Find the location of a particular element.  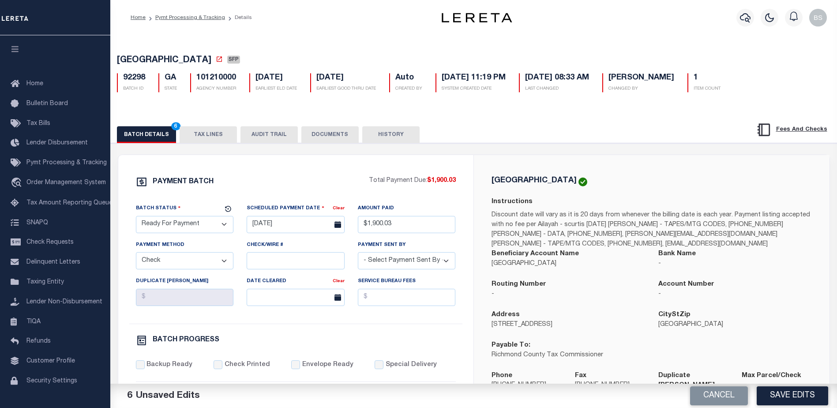

h5: 1 is located at coordinates (707, 78).